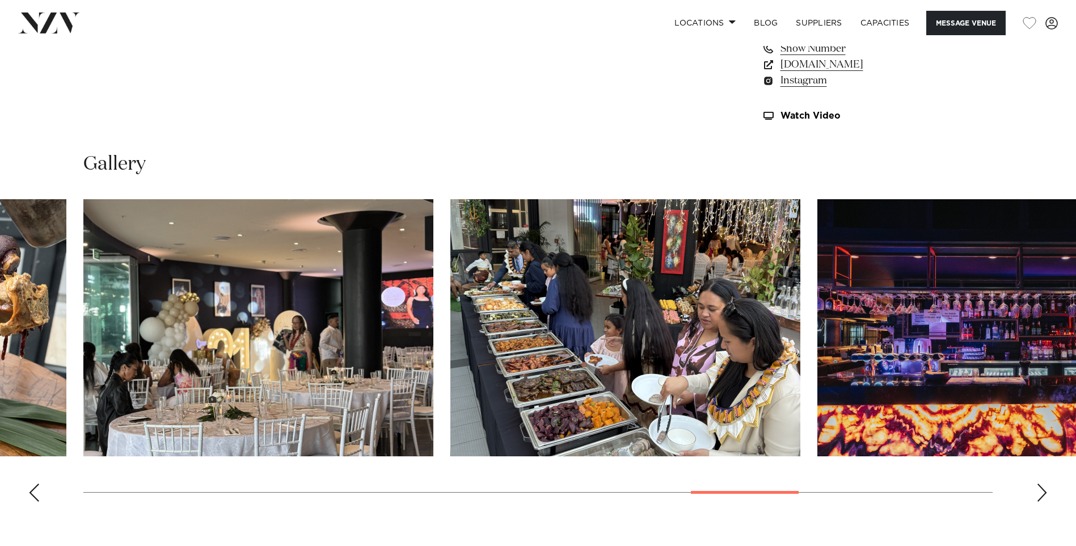 Image resolution: width=1076 pixels, height=546 pixels. Describe the element at coordinates (705, 23) in the screenshot. I see `a: Locations` at that location.